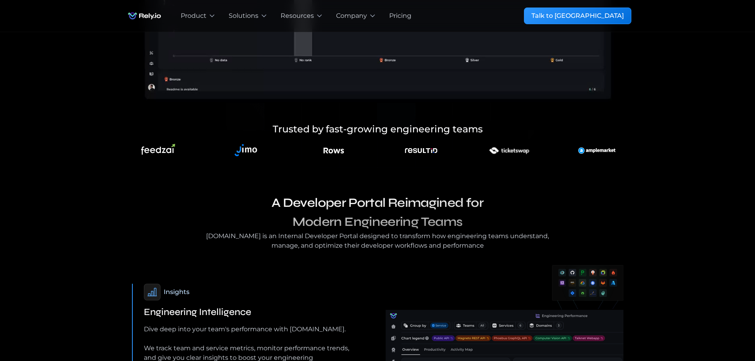 The image size is (755, 361). Describe the element at coordinates (400, 16) in the screenshot. I see `div: Pricing` at that location.